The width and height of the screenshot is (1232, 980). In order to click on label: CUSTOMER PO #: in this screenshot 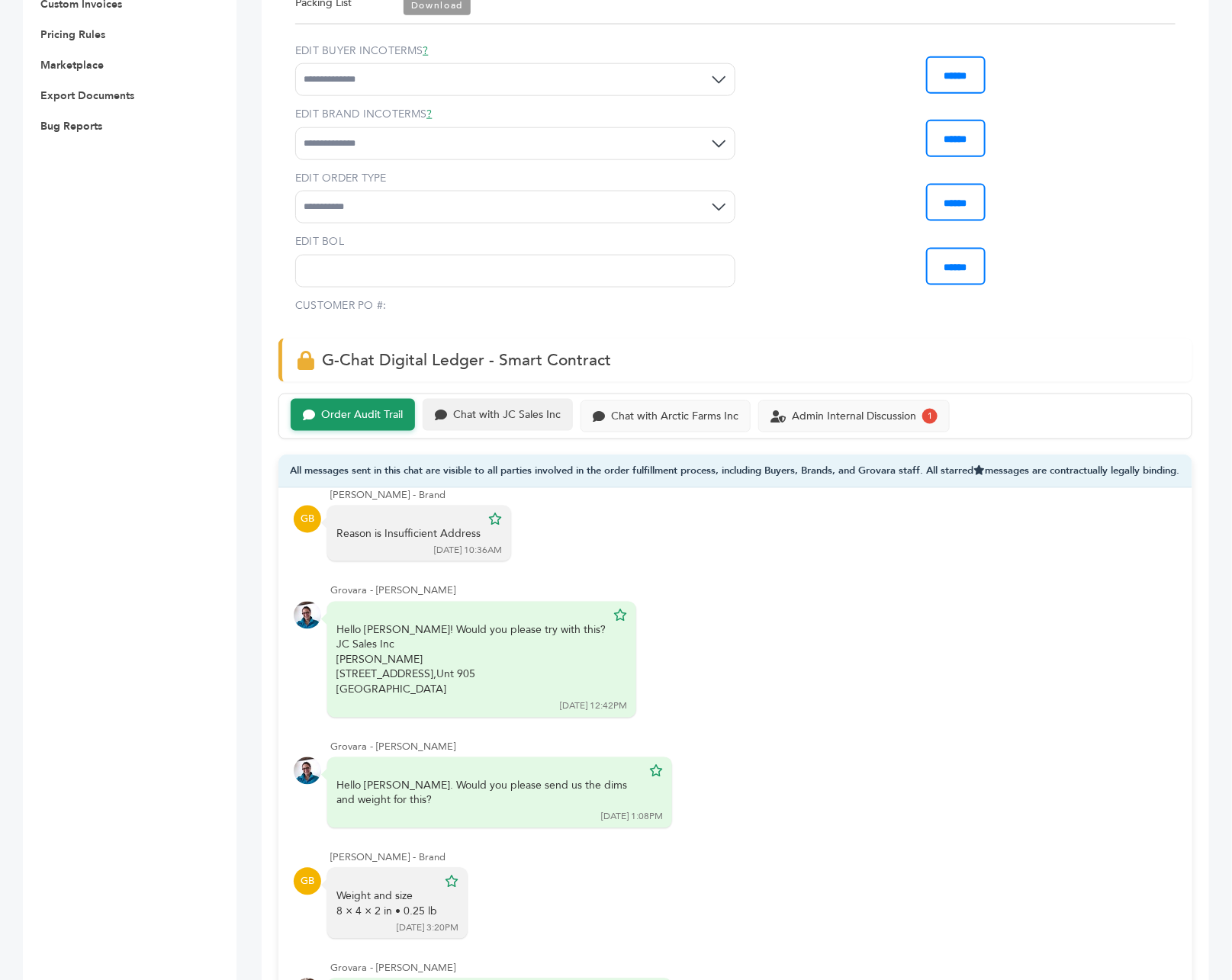, I will do `click(341, 306)`.